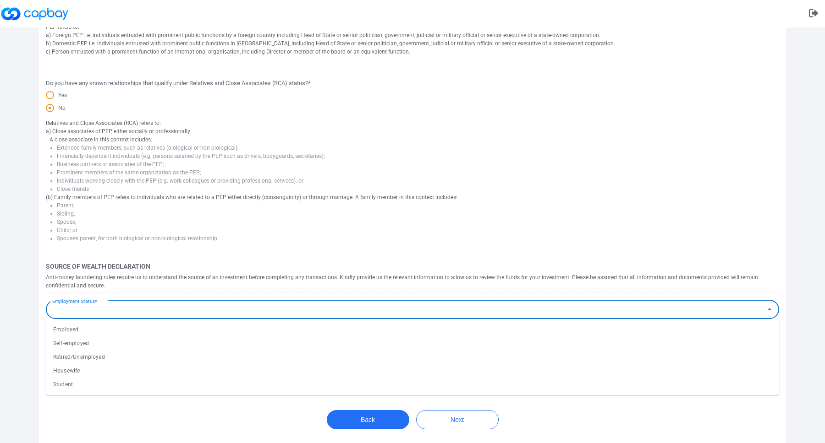 The height and width of the screenshot is (443, 825). I want to click on span: Yes, so click(60, 95).